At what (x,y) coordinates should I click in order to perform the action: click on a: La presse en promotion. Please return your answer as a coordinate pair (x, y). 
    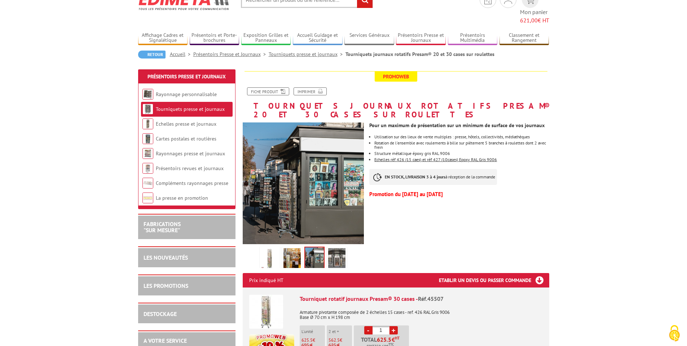
    Looking at the image, I should click on (182, 198).